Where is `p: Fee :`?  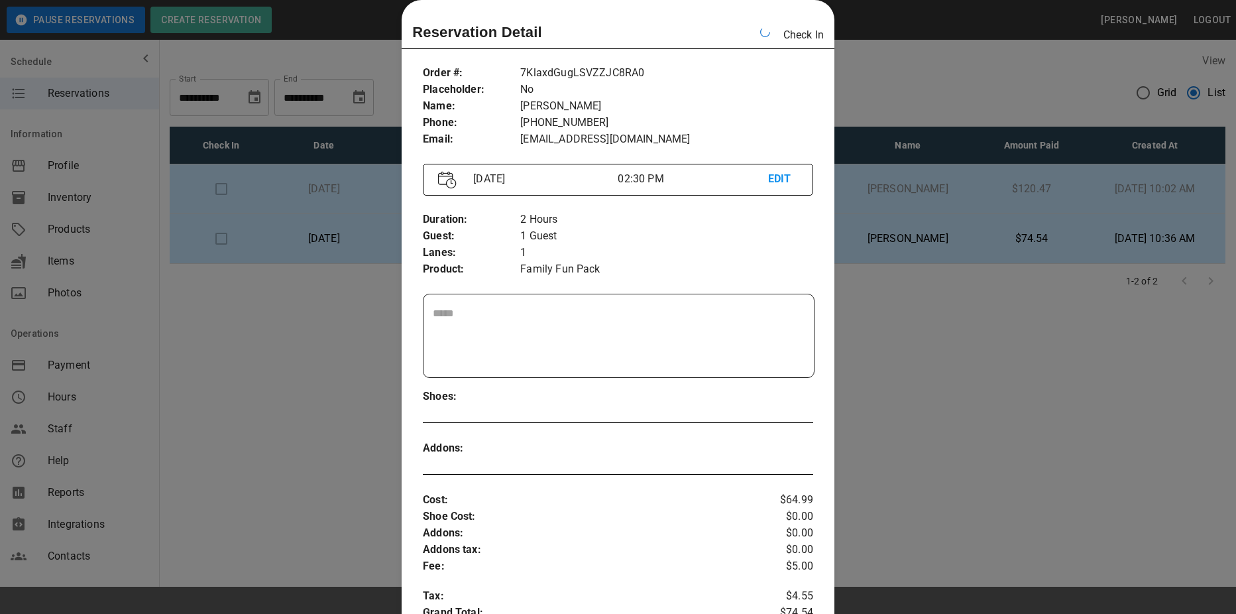 p: Fee : is located at coordinates (585, 566).